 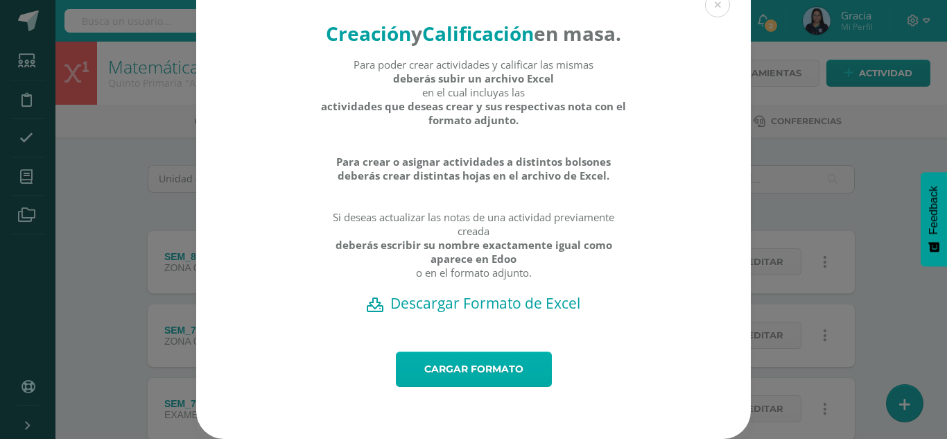 What do you see at coordinates (417, 33) in the screenshot?
I see `strong: y` at bounding box center [417, 33].